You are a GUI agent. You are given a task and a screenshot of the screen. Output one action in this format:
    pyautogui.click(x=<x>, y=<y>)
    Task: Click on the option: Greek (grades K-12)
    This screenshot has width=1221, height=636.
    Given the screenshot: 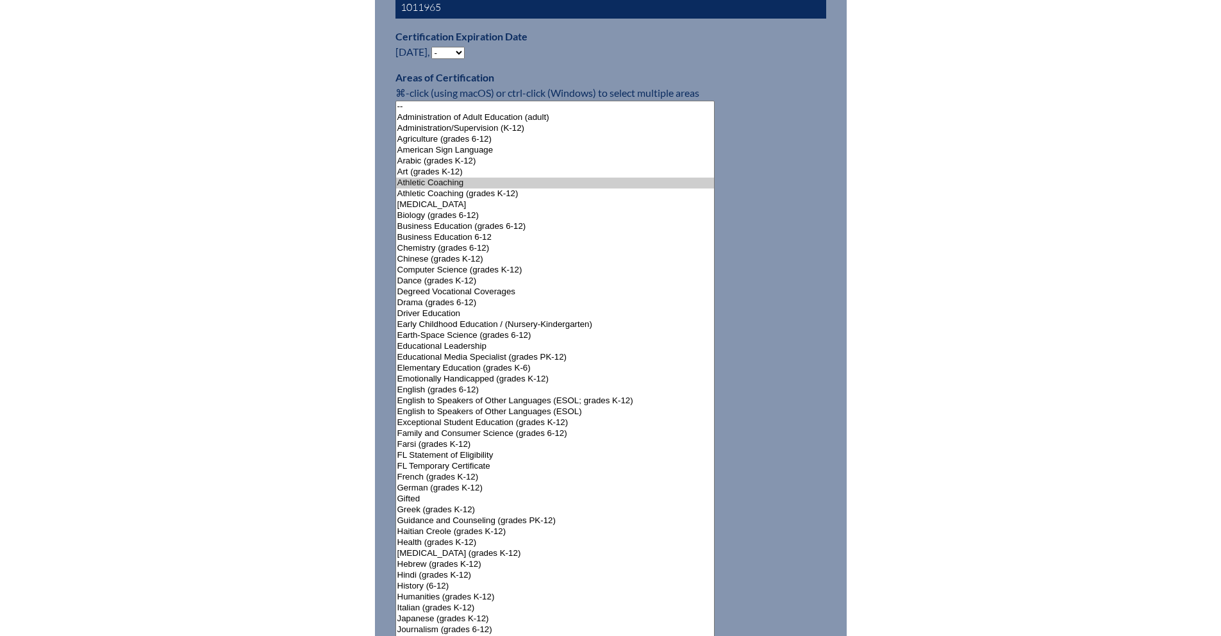 What is the action you would take?
    pyautogui.click(x=555, y=510)
    